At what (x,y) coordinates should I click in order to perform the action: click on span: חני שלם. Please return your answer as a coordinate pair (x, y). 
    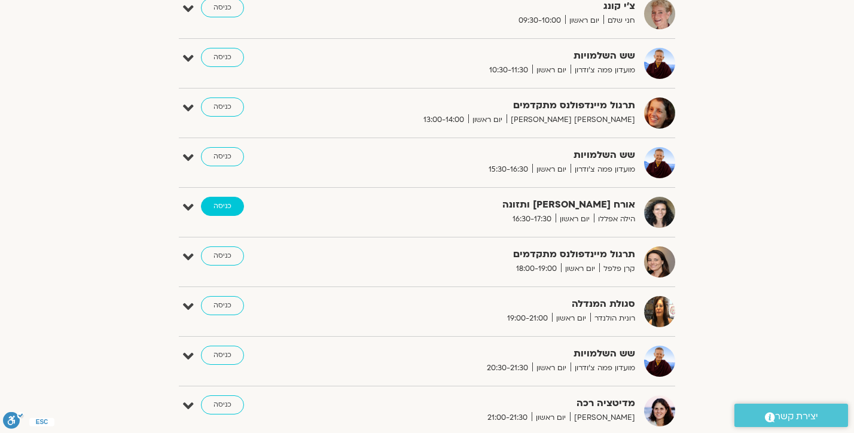
    Looking at the image, I should click on (619, 20).